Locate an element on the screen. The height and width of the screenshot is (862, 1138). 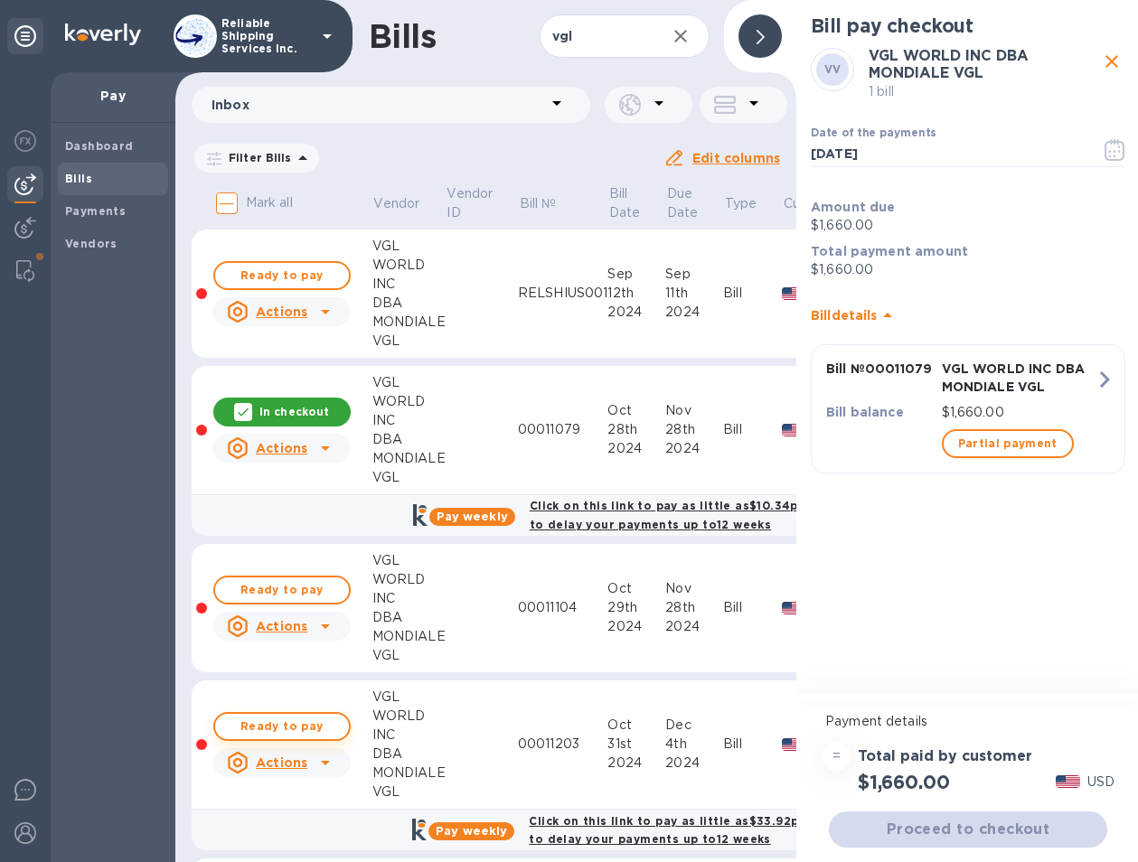
div: 00011104 is located at coordinates (562, 607).